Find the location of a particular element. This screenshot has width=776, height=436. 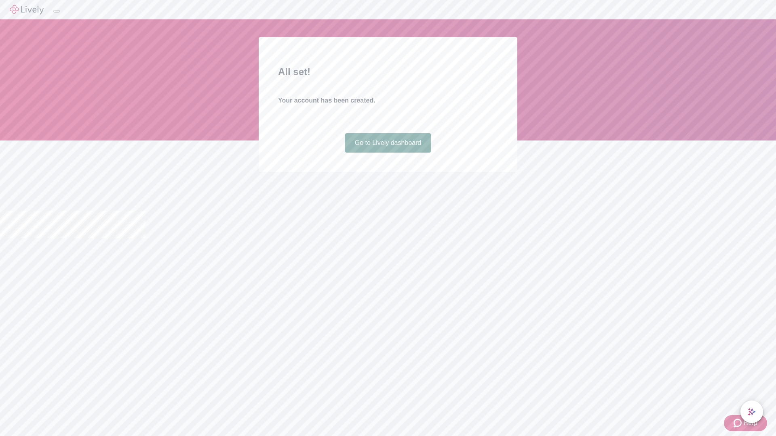

button: Log out is located at coordinates (57, 11).